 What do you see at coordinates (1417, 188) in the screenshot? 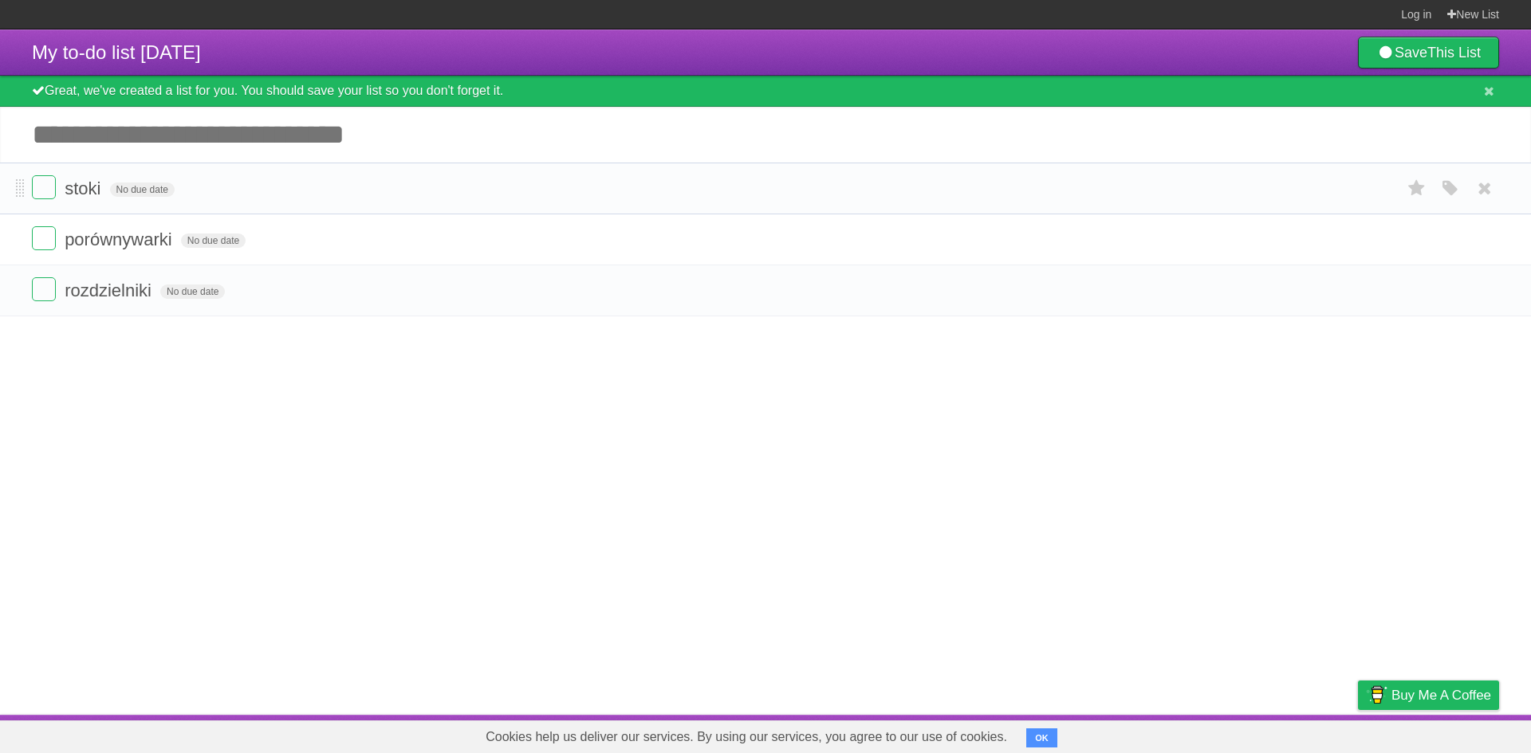
I see `label: Star task` at bounding box center [1417, 188].